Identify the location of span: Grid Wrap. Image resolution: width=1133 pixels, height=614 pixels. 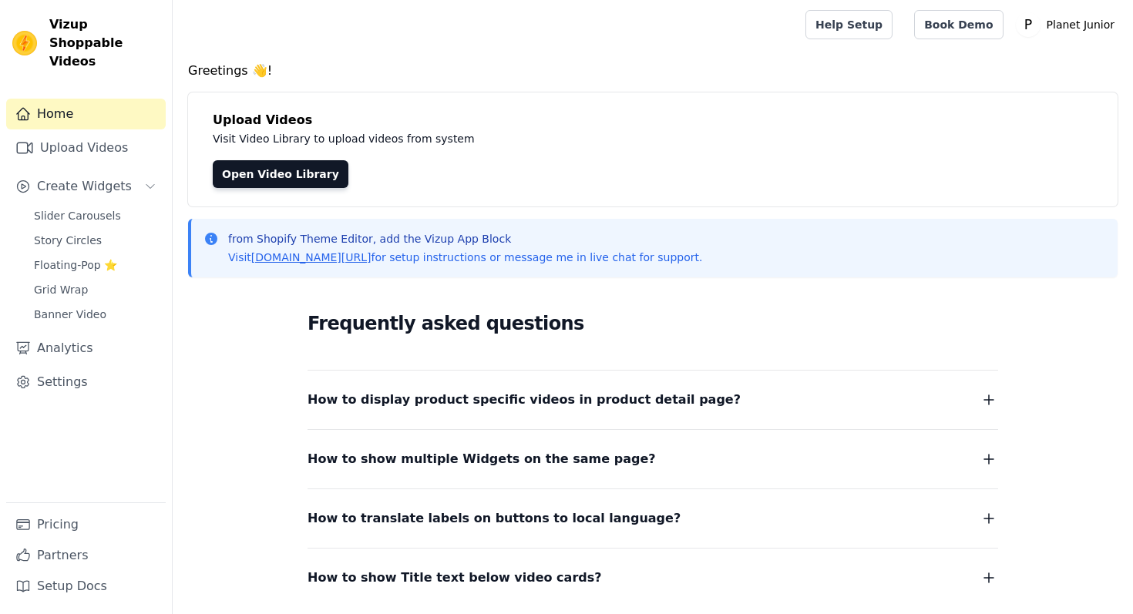
(61, 290).